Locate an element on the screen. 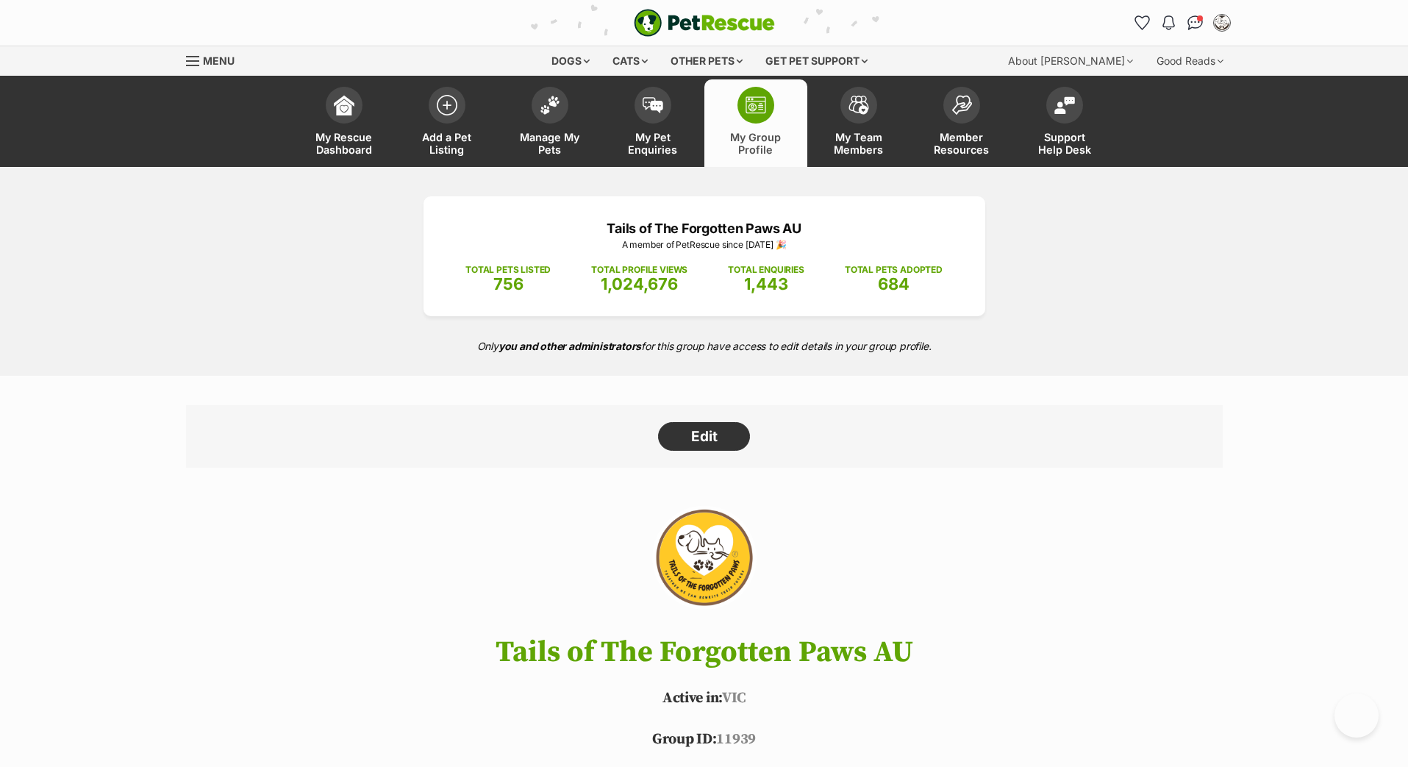 The height and width of the screenshot is (767, 1408). span: My Group Profile is located at coordinates (756, 143).